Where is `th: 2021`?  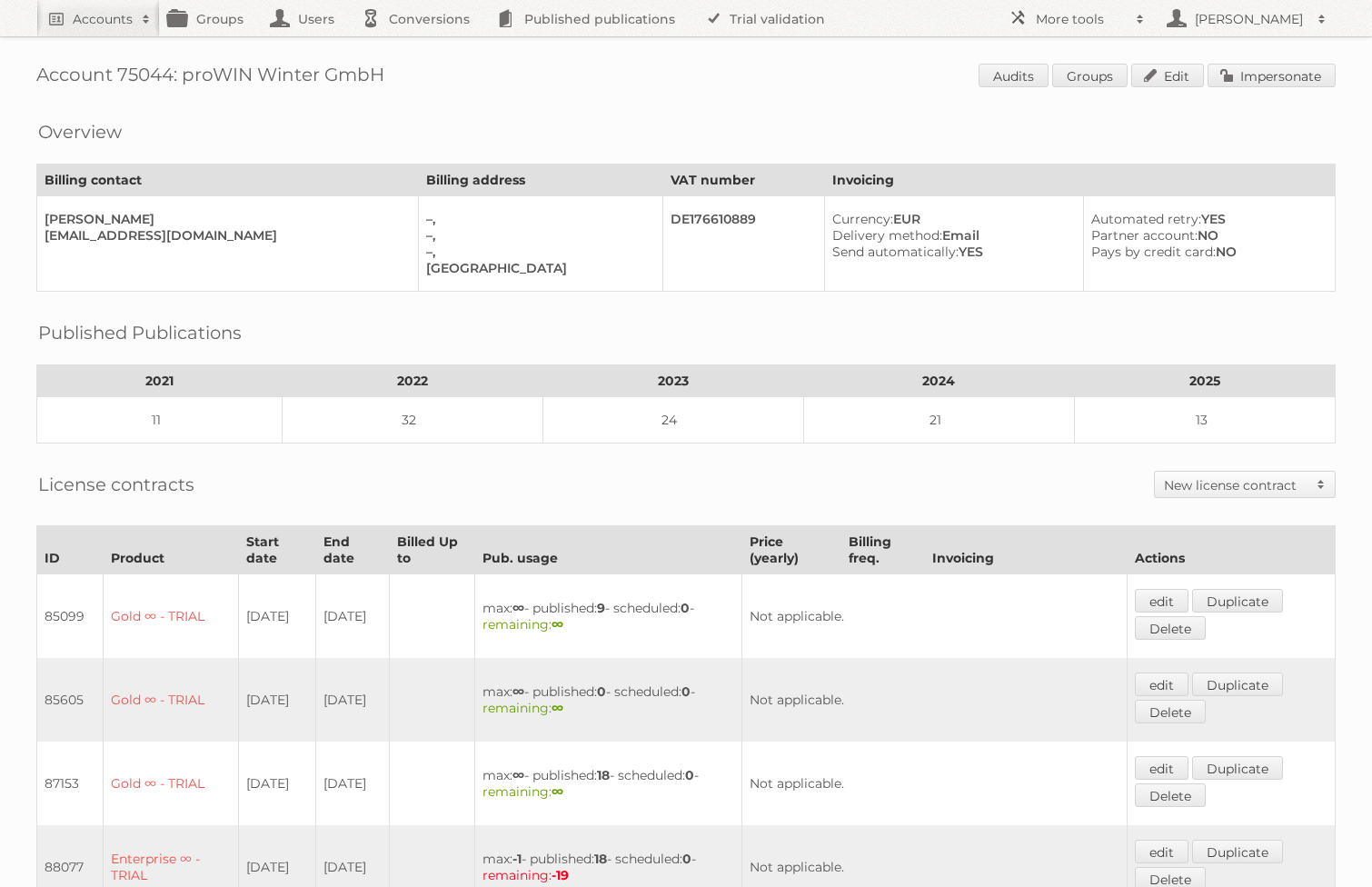 th: 2021 is located at coordinates (159, 381).